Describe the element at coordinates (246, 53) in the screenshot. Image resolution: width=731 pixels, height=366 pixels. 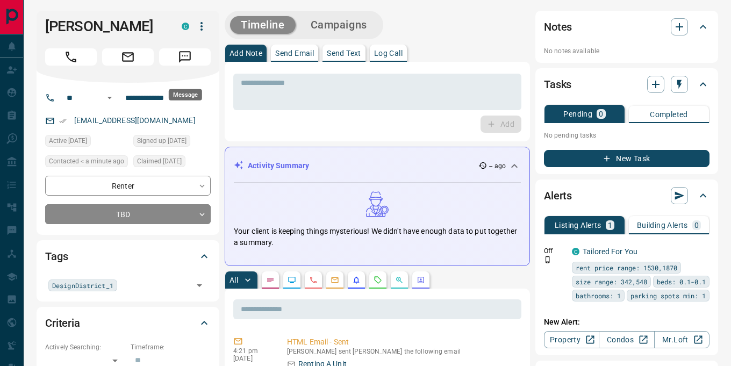
I see `p: Add Note` at that location.